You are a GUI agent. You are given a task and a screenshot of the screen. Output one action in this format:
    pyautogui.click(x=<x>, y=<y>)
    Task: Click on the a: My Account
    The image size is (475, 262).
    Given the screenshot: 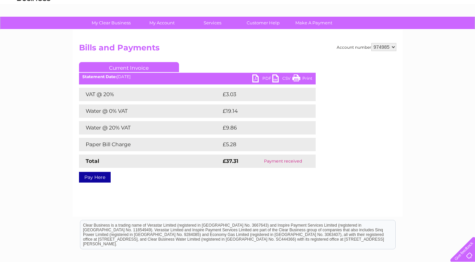 What is the action you would take?
    pyautogui.click(x=162, y=23)
    